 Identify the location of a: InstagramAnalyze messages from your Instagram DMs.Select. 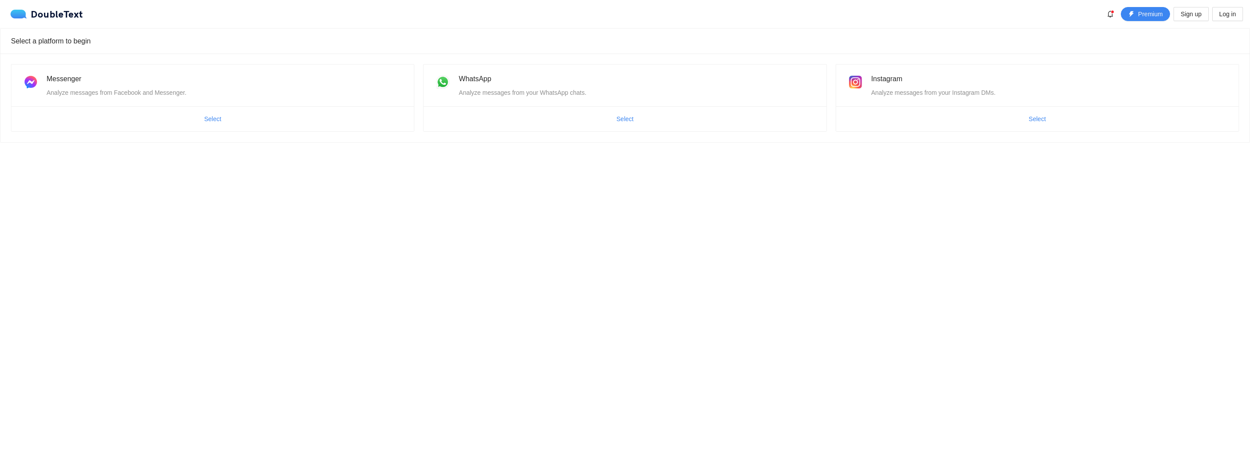
(1037, 98).